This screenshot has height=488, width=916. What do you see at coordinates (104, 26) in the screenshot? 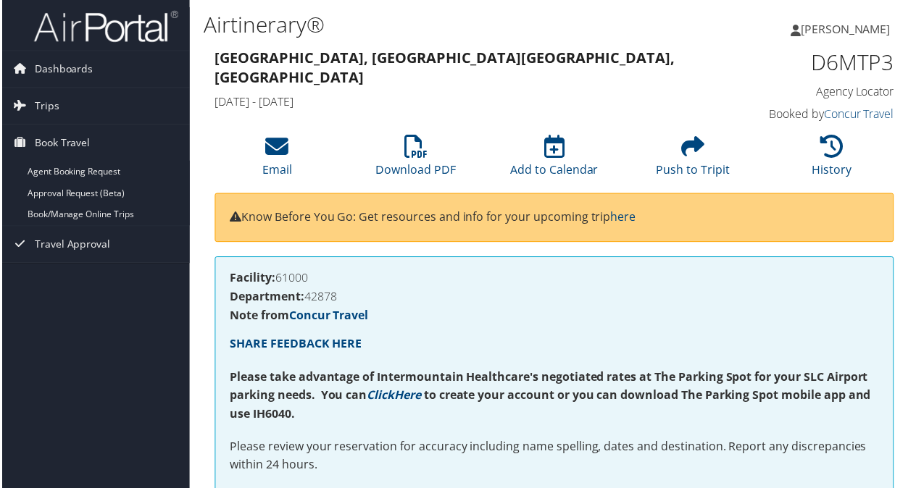
I see `img: airportal-logo.png` at bounding box center [104, 26].